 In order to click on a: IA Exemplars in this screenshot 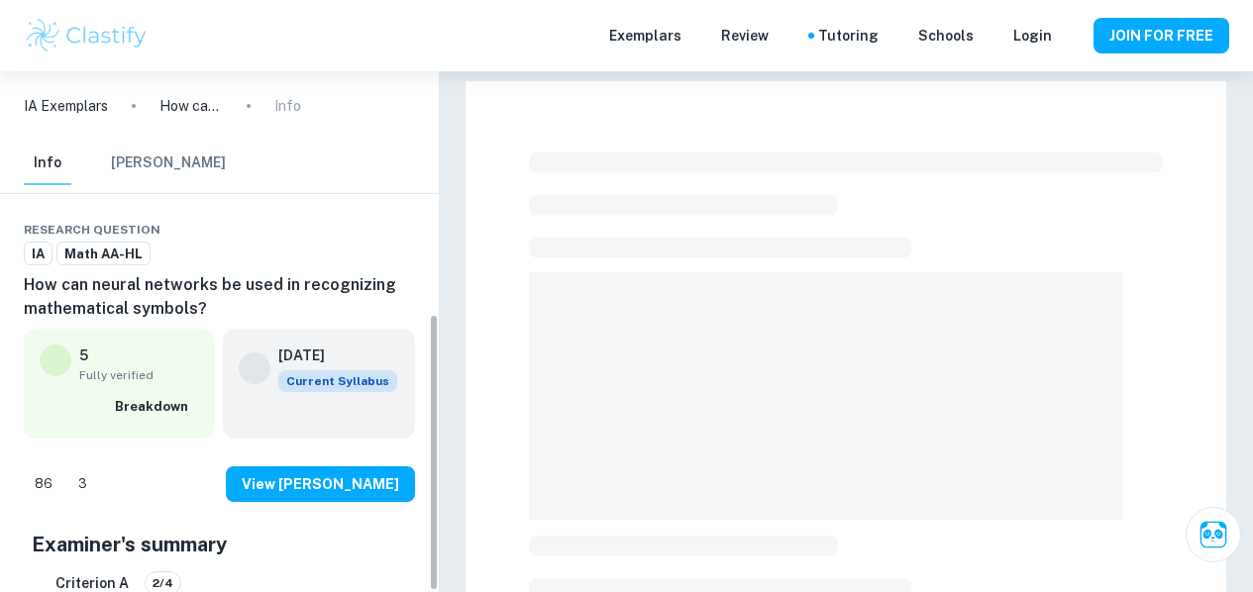, I will do `click(65, 106)`.